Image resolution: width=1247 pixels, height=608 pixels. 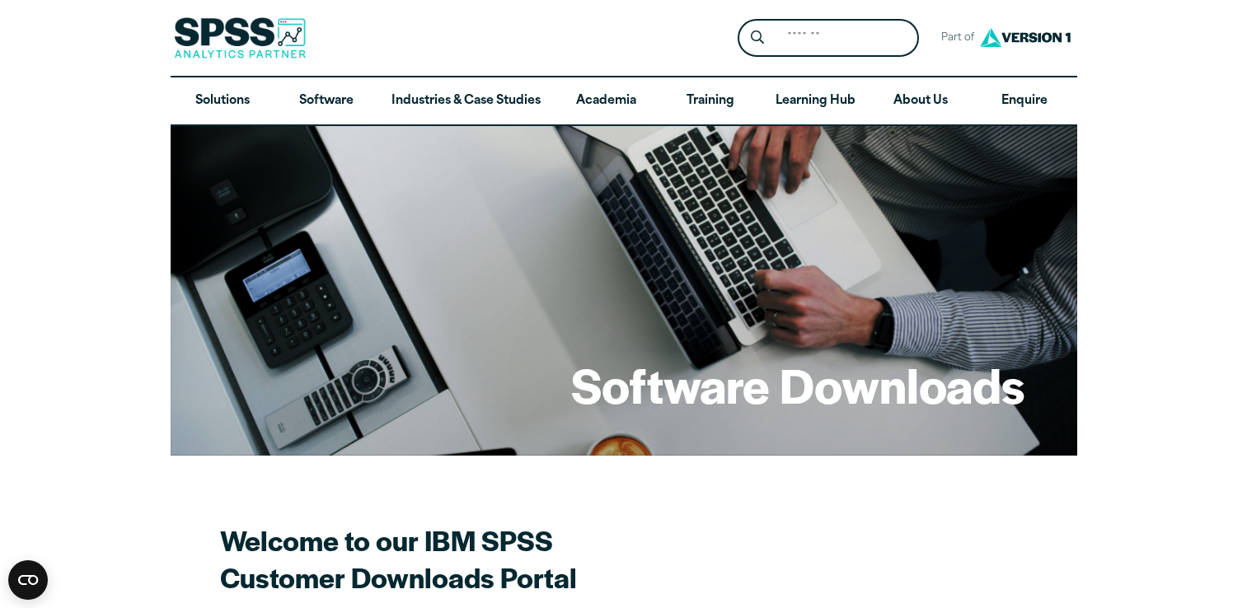 I want to click on div: CookieBot Widget Contents, so click(x=28, y=580).